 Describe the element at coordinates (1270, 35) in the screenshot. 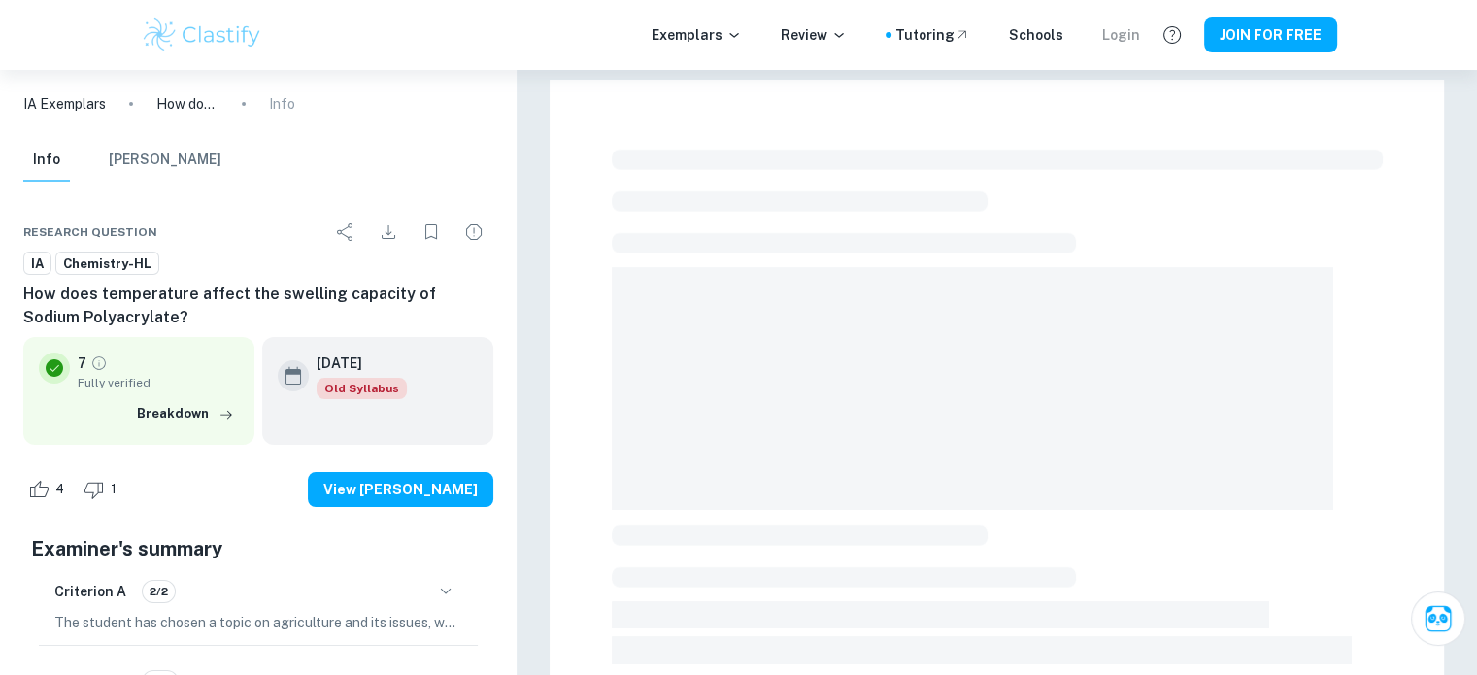

I see `button: JOIN FOR FREE` at that location.